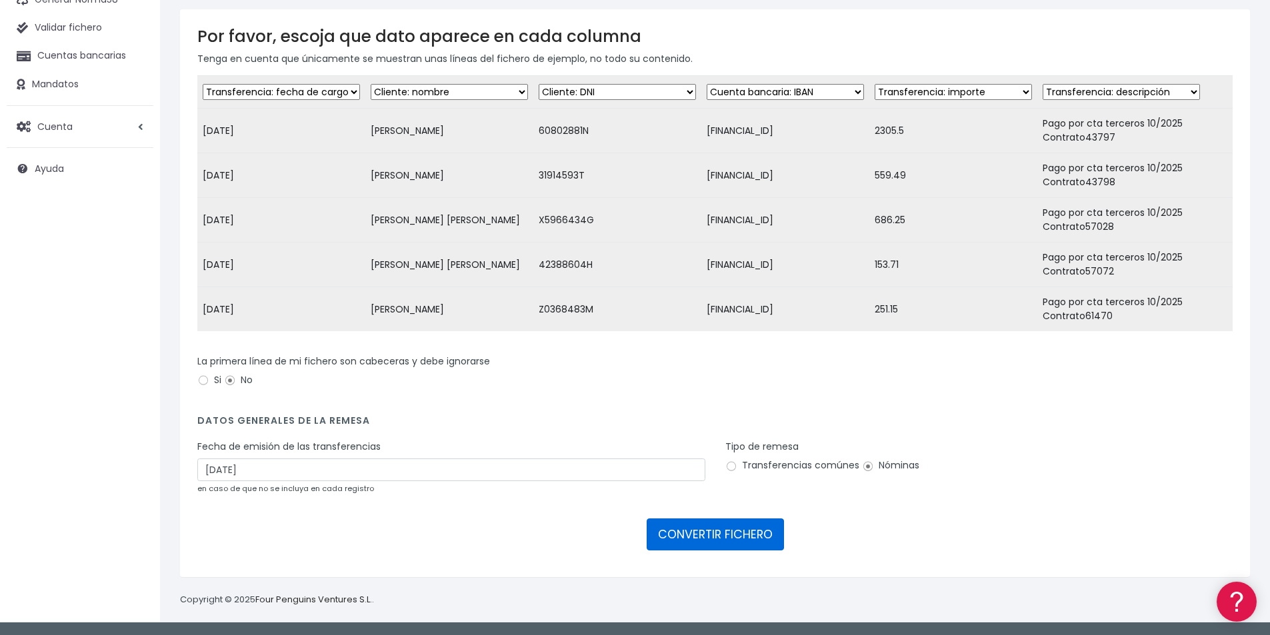  I want to click on a: Validar fichero, so click(80, 28).